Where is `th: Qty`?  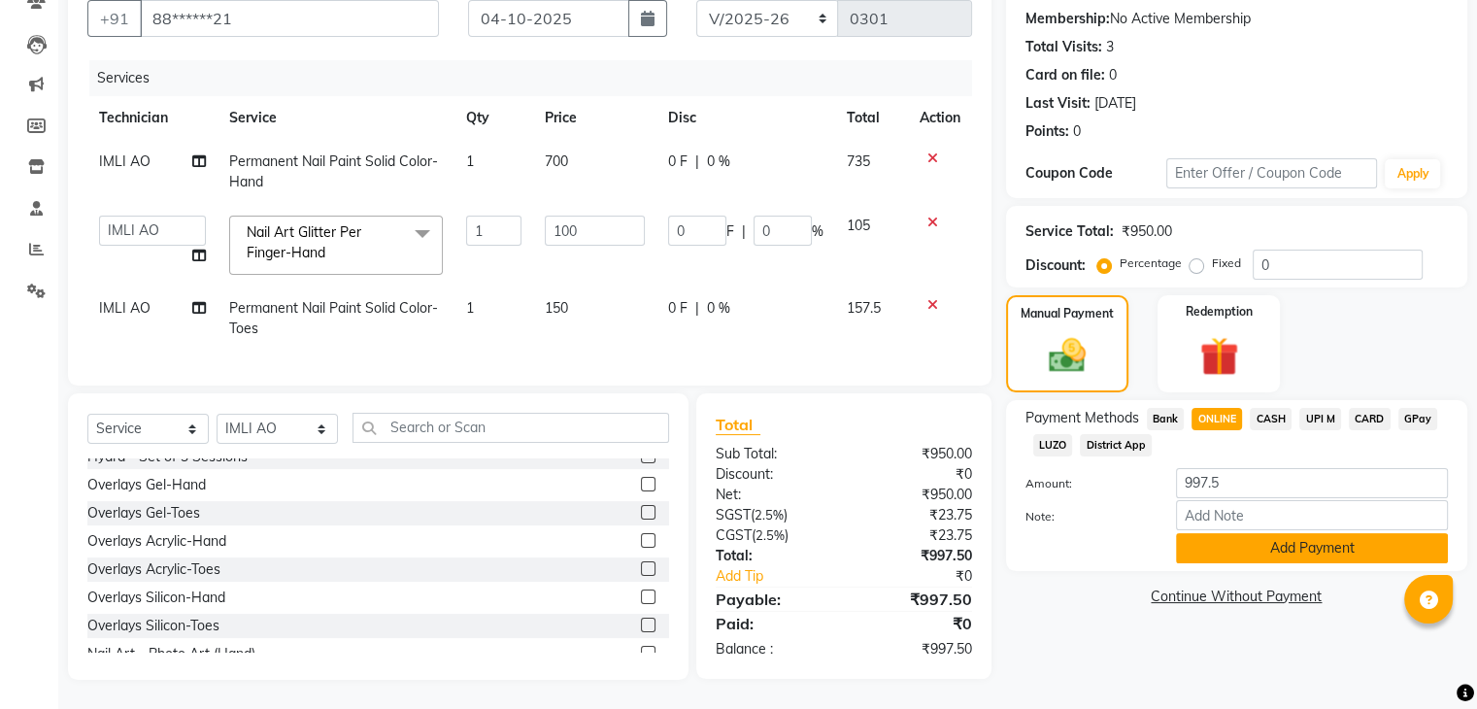
th: Qty is located at coordinates (493, 117).